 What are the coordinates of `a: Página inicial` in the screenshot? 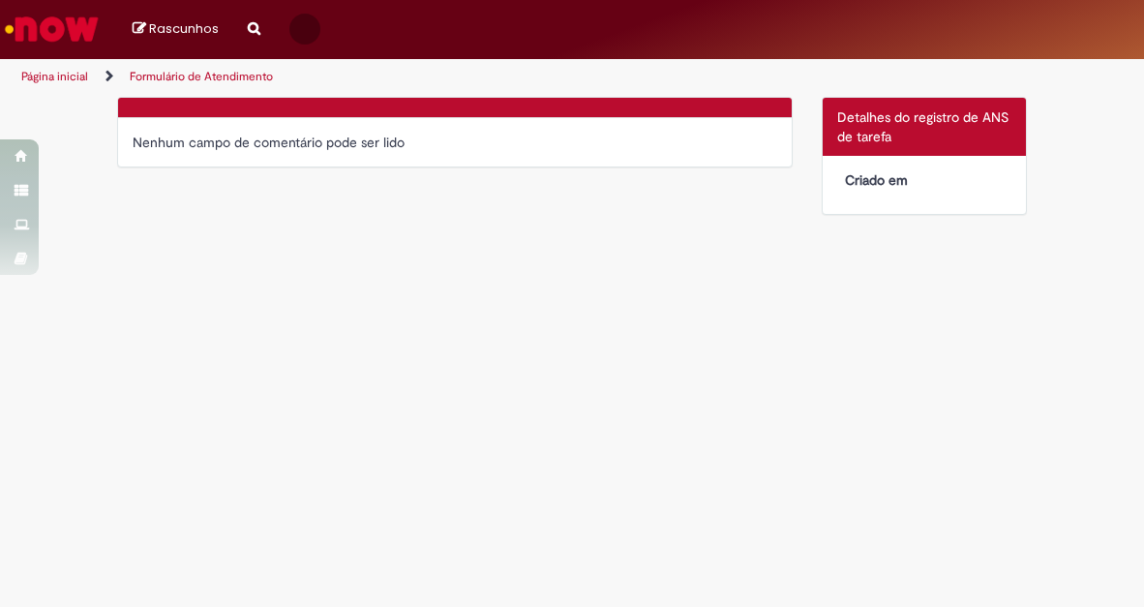 It's located at (54, 76).